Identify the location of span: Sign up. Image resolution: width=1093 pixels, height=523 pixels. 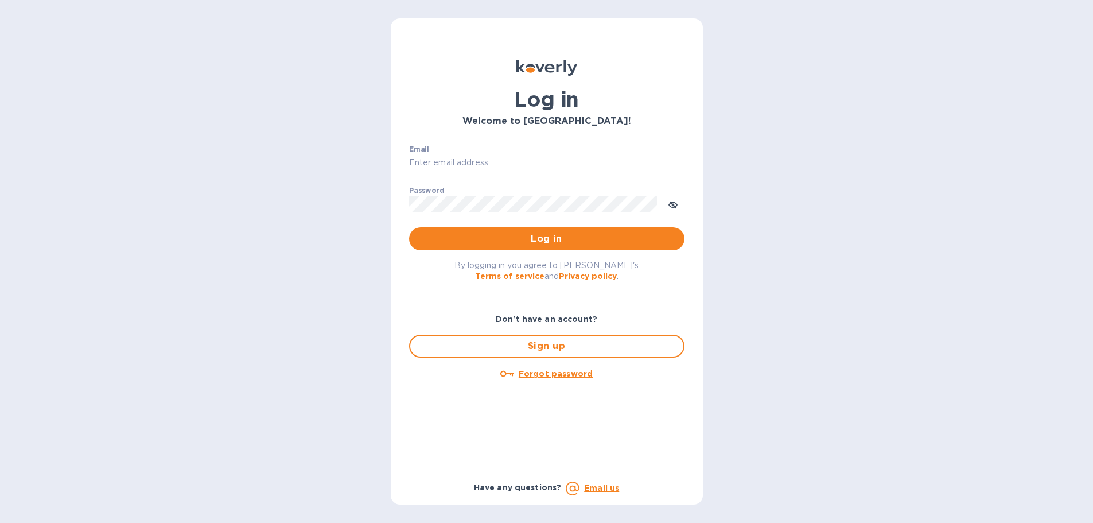
(547, 346).